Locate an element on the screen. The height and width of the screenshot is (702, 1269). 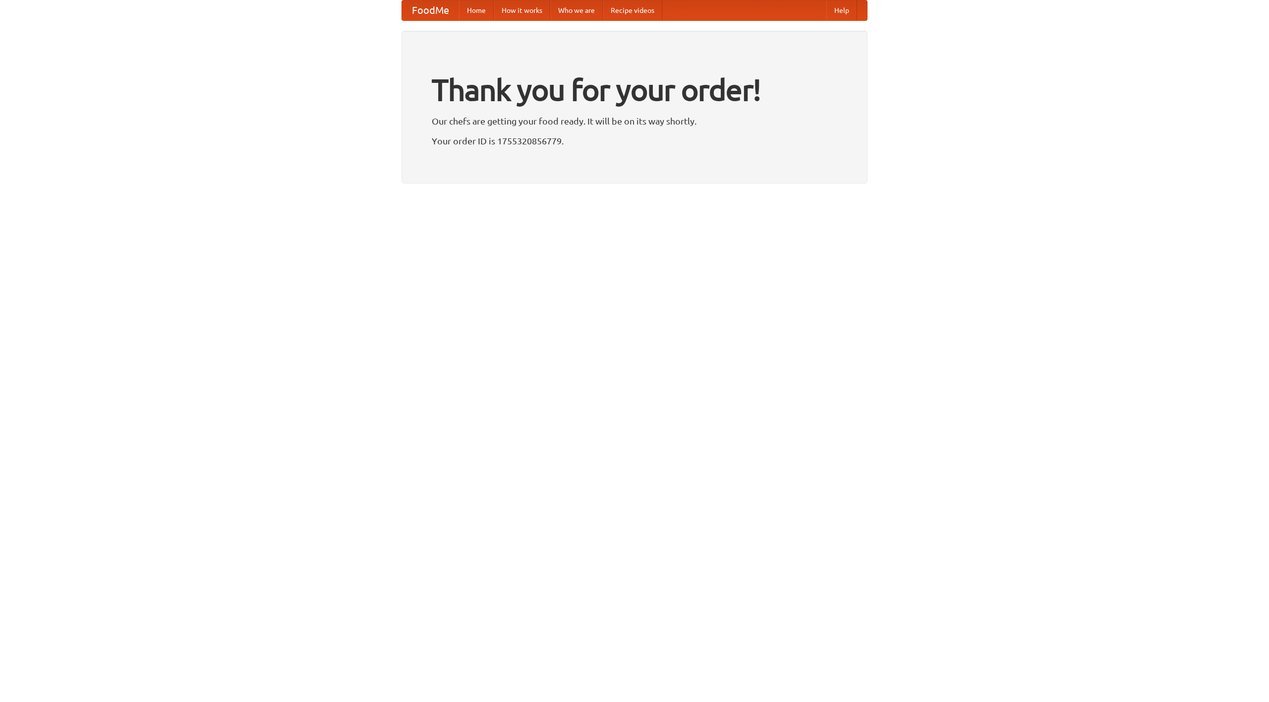
a: FoodMe is located at coordinates (430, 10).